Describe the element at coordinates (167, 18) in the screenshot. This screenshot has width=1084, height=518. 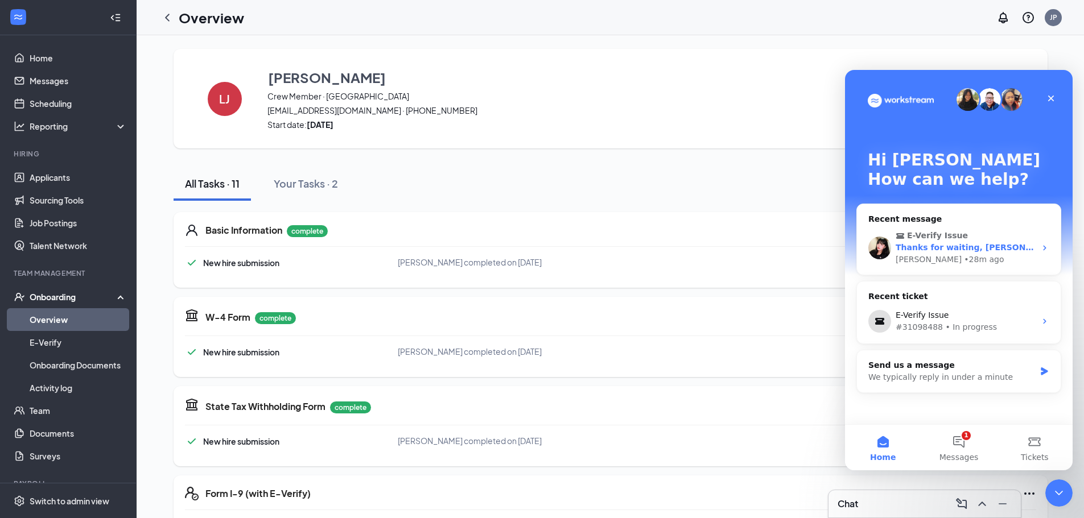
I see `svg: ChevronLeft` at that location.